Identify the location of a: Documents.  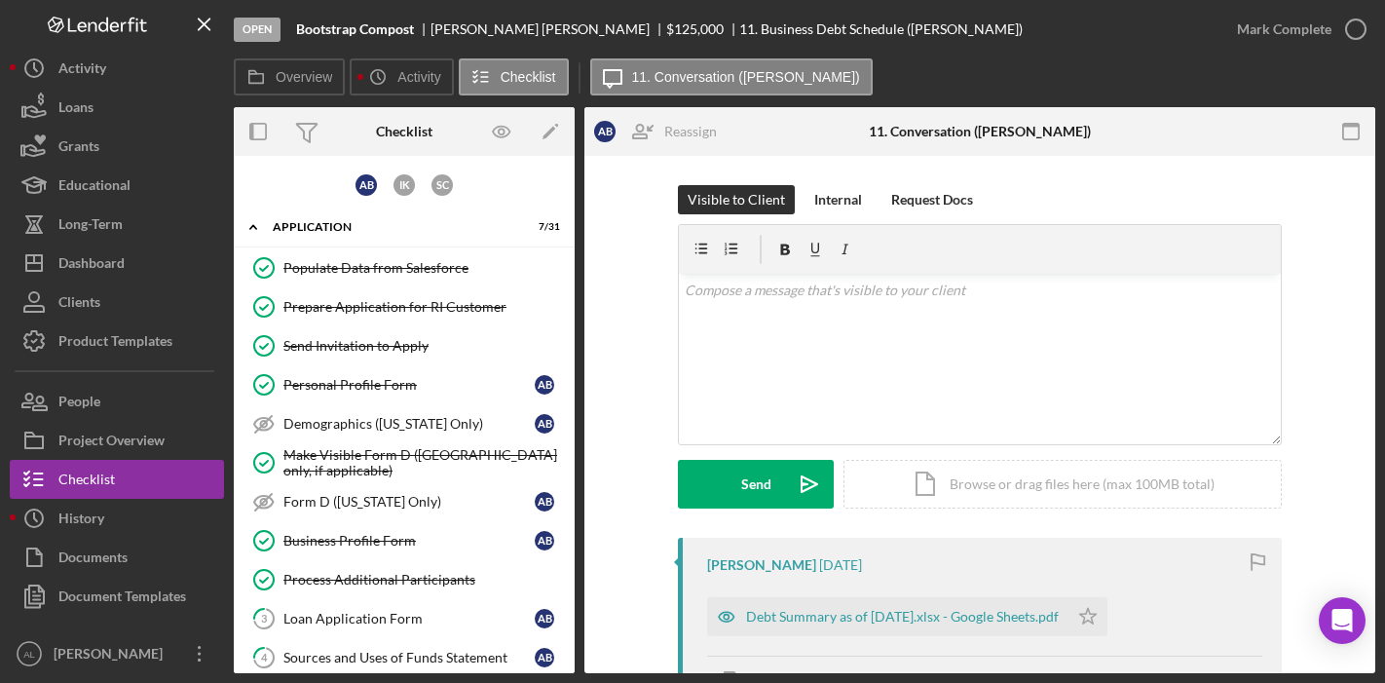
(117, 557).